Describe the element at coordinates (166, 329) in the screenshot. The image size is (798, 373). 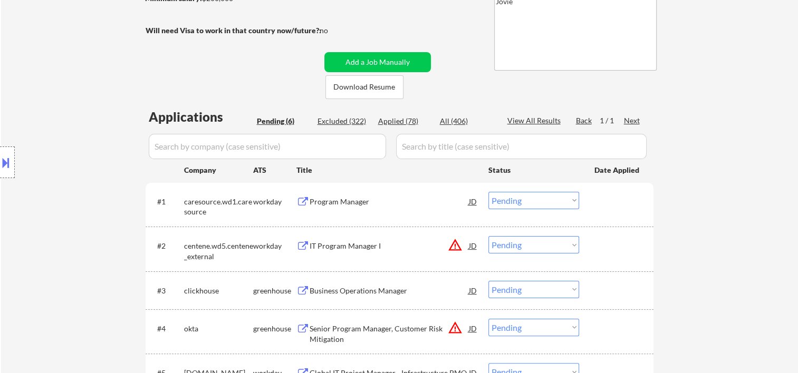
I see `div: #4` at that location.